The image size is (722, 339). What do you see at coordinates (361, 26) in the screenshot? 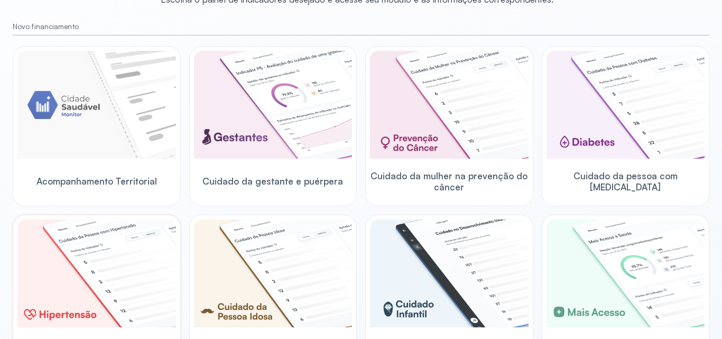
I see `small: Novo financiamento` at bounding box center [361, 26].